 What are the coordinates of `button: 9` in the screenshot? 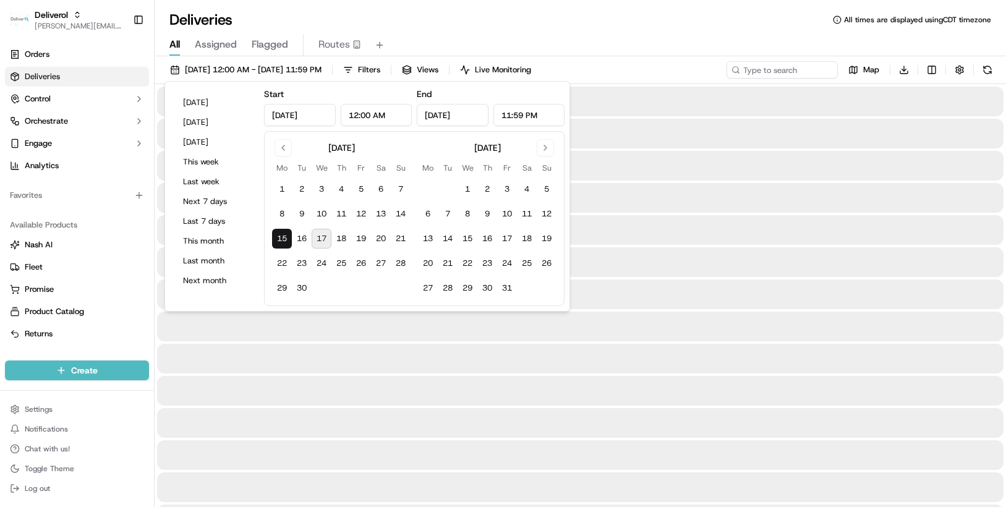 It's located at (487, 214).